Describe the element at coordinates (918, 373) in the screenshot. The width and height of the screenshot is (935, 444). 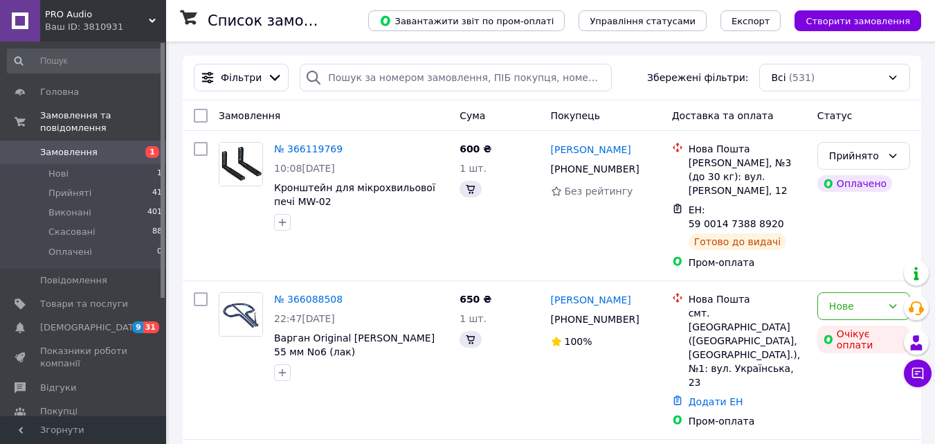
I see `button: Чат з покупцем` at that location.